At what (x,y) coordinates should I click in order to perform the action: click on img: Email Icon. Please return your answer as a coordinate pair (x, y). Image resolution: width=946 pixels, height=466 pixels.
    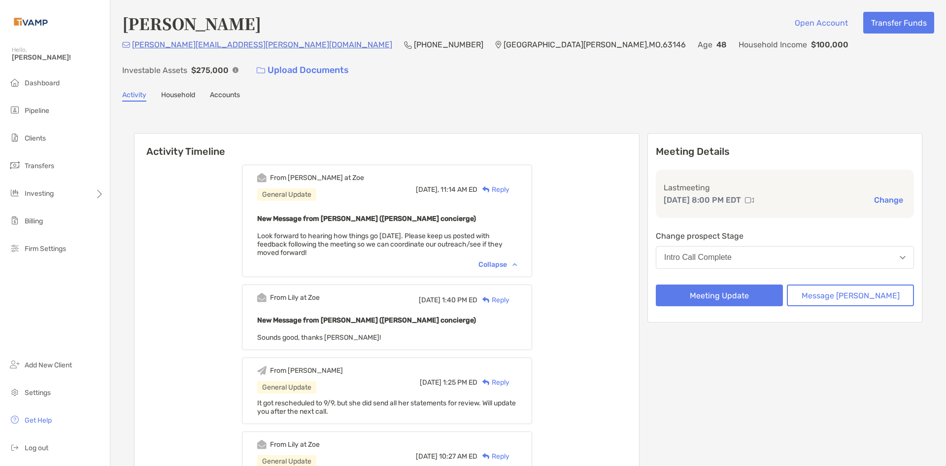
    Looking at the image, I should click on (126, 45).